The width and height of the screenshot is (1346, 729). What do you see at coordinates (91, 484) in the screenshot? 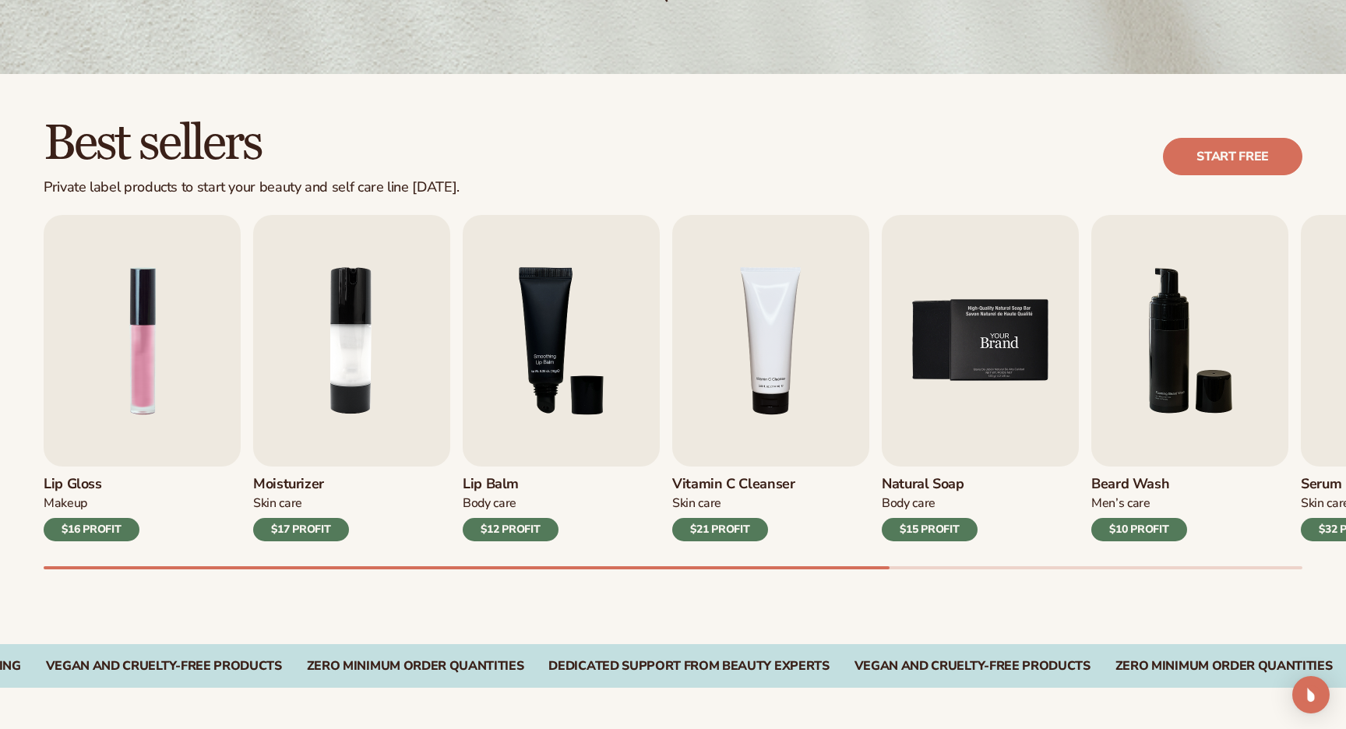
I see `h3: Lip Gloss` at bounding box center [91, 484].